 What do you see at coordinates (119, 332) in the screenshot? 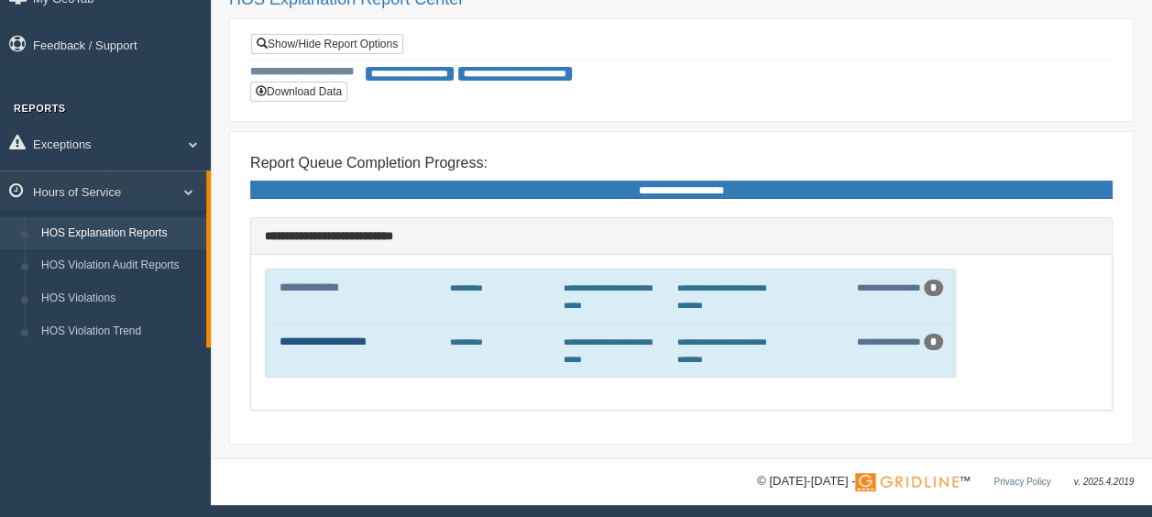
I see `a: HOS Violation Trend` at bounding box center [119, 332].